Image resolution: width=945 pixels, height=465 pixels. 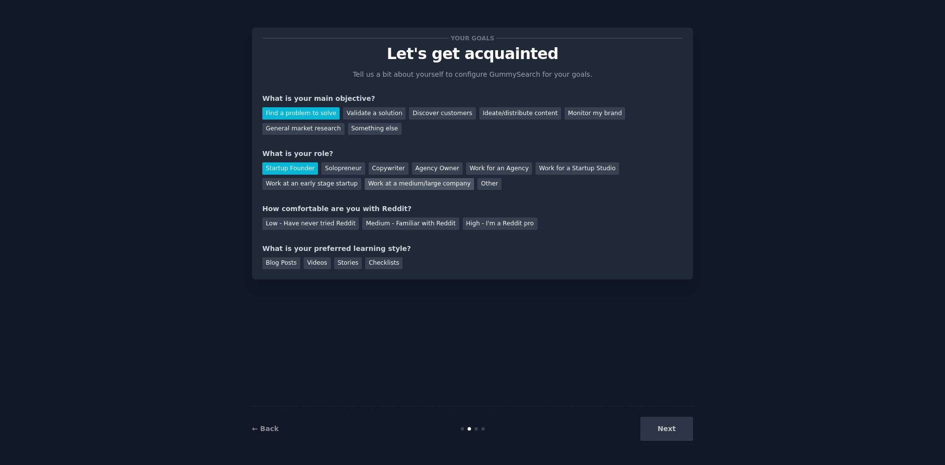 I want to click on div: Blog Posts, so click(x=281, y=263).